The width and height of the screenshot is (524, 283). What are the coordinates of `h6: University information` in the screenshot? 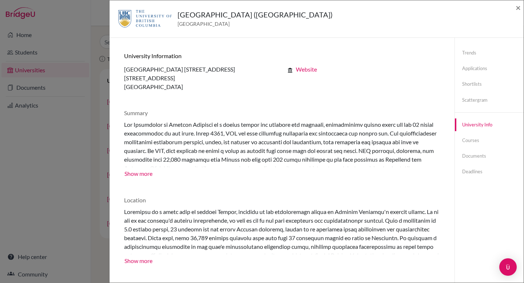 It's located at (282, 56).